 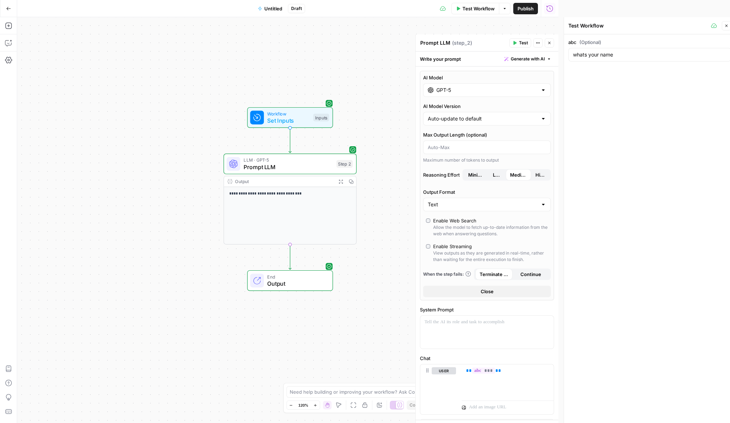 What do you see at coordinates (527, 59) in the screenshot?
I see `span: Generate with AI` at bounding box center [527, 59].